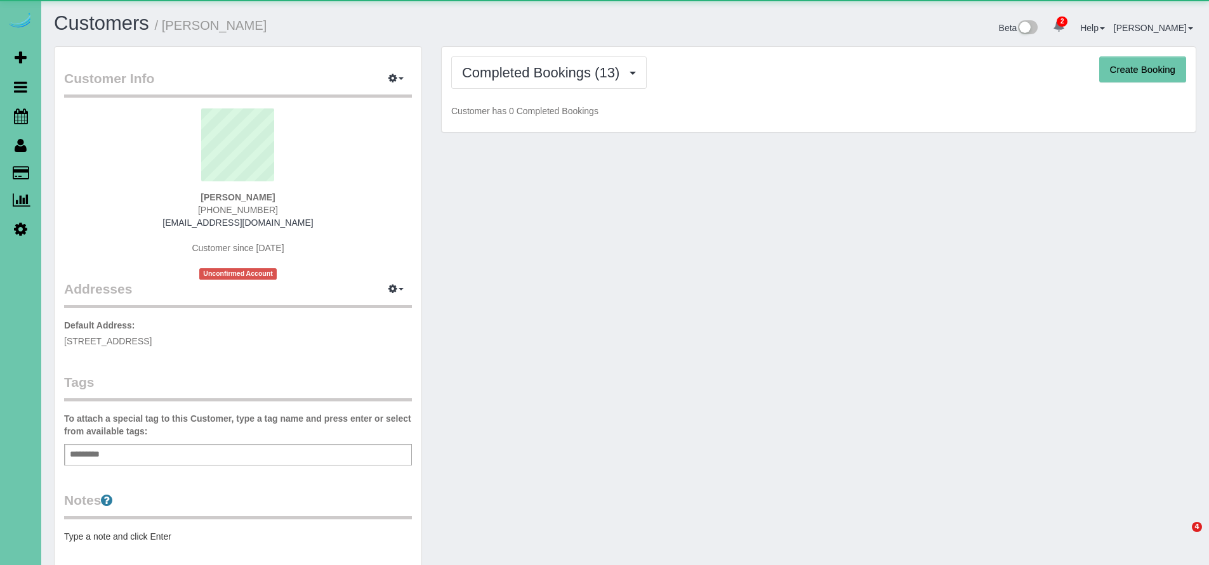  What do you see at coordinates (102, 23) in the screenshot?
I see `a: Customers` at bounding box center [102, 23].